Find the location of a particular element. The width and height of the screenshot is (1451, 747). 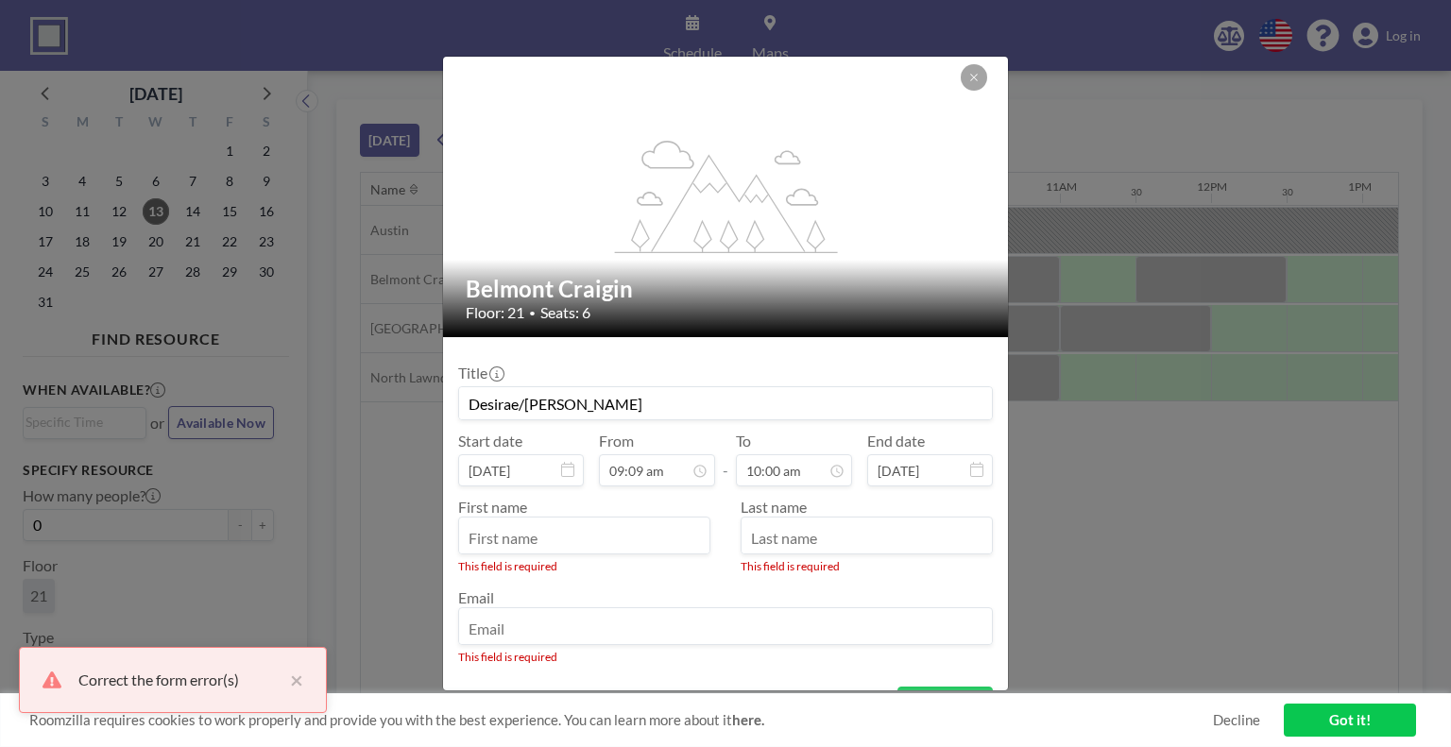

g: flex-grow: 1.2; is located at coordinates (727, 196).